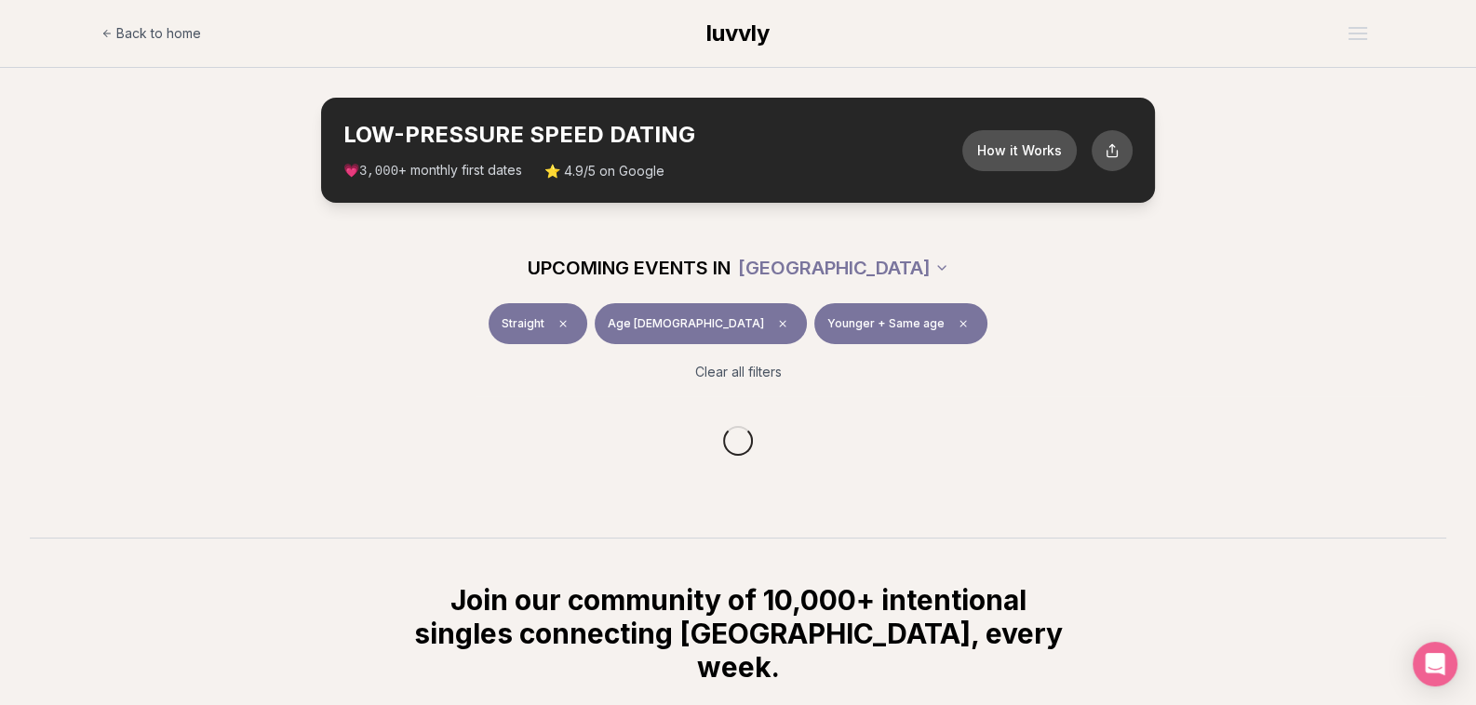 Image resolution: width=1476 pixels, height=705 pixels. What do you see at coordinates (1019, 151) in the screenshot?
I see `button: How it Works` at bounding box center [1019, 151].